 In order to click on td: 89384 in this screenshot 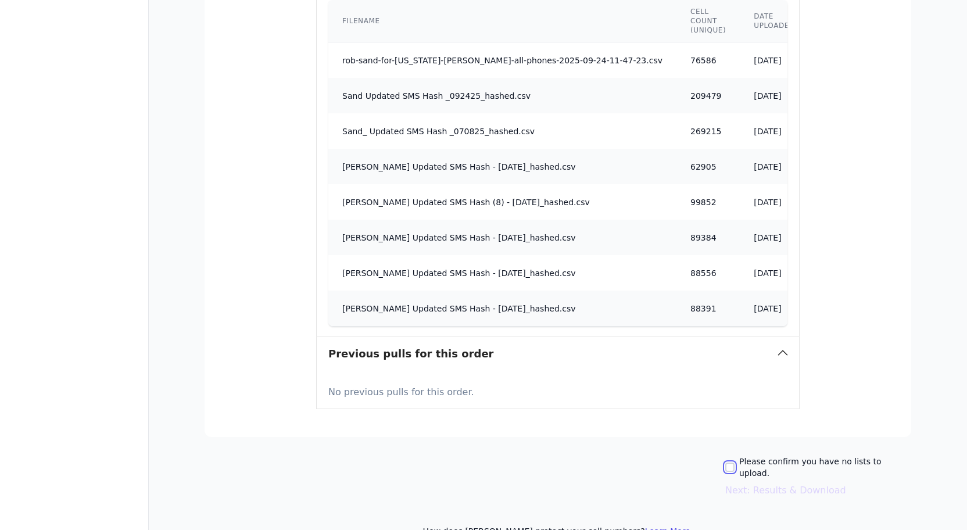, I will do `click(708, 237)`.